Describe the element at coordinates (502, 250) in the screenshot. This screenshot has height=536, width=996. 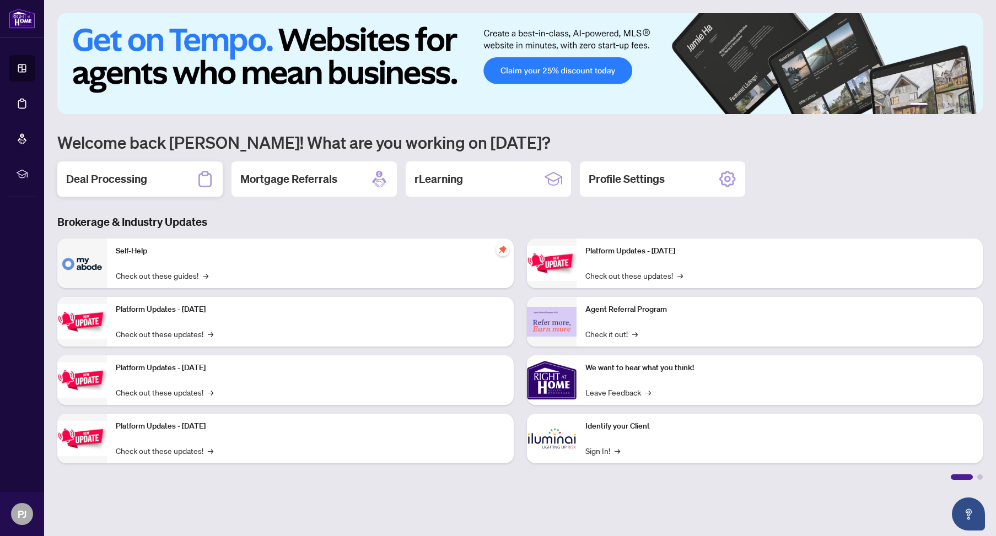
I see `span: pushpin` at that location.